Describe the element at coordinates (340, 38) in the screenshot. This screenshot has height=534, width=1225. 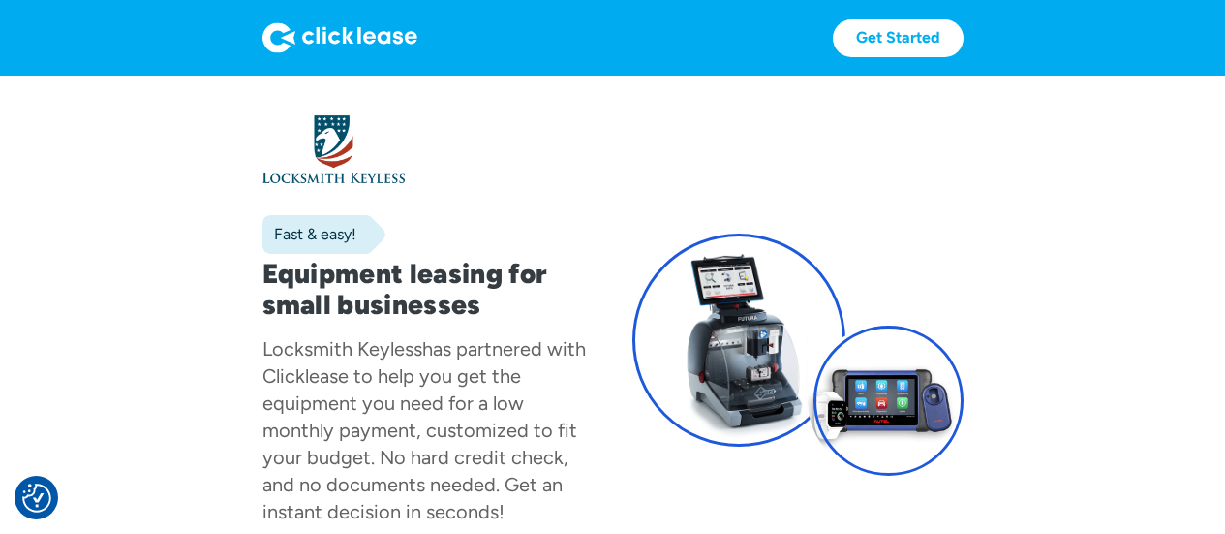
I see `img: Logo` at that location.